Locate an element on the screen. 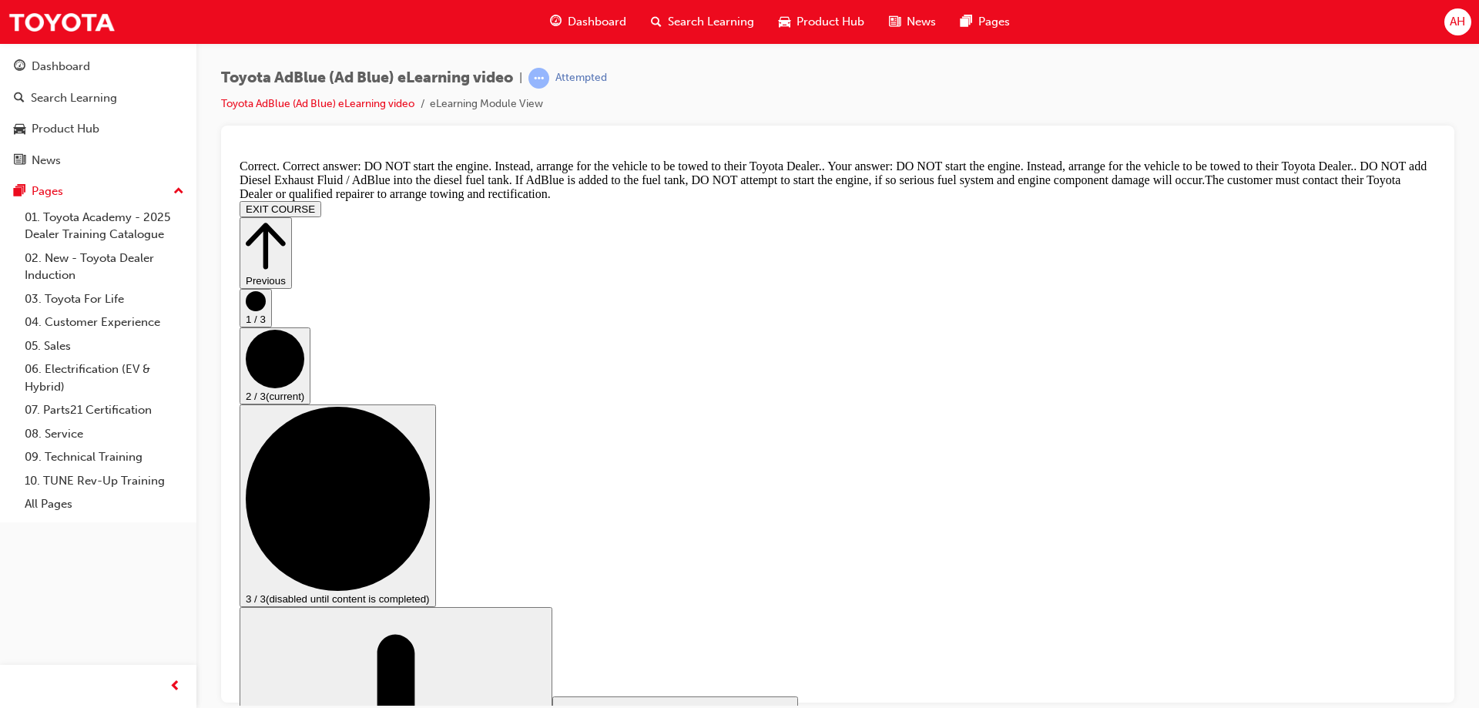 Image resolution: width=1479 pixels, height=708 pixels. span: (current) is located at coordinates (52, 243).